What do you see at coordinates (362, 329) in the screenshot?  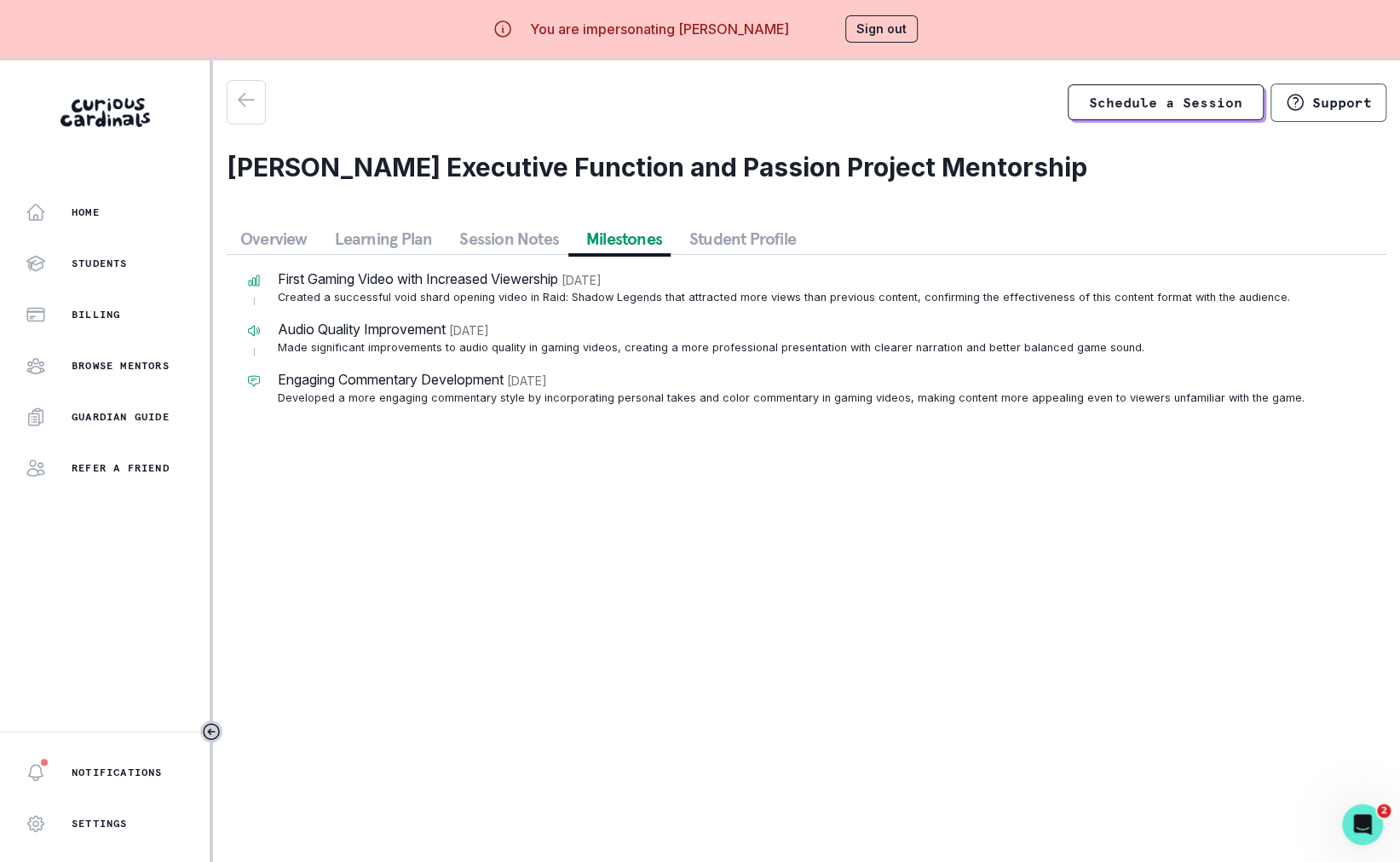 I see `p: Audio Quality Improvement` at bounding box center [362, 329].